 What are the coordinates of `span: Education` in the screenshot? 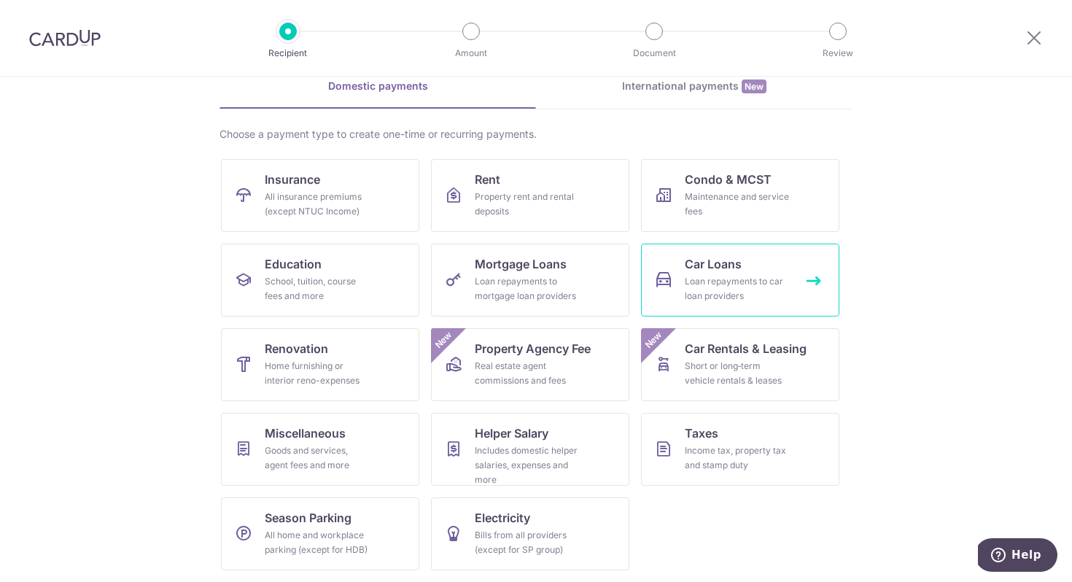 It's located at (293, 264).